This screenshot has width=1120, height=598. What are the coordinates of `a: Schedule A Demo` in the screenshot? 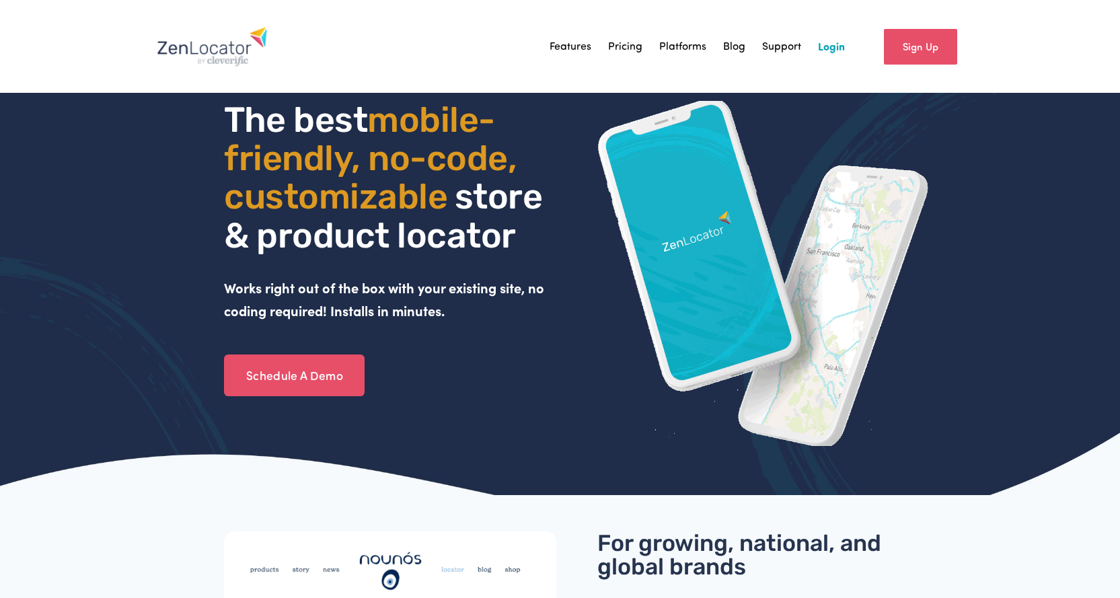 It's located at (294, 375).